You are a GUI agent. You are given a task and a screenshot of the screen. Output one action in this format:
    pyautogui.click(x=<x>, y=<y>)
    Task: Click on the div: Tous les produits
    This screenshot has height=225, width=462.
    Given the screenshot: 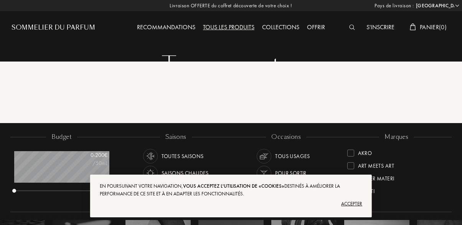 What is the action you would take?
    pyautogui.click(x=229, y=28)
    